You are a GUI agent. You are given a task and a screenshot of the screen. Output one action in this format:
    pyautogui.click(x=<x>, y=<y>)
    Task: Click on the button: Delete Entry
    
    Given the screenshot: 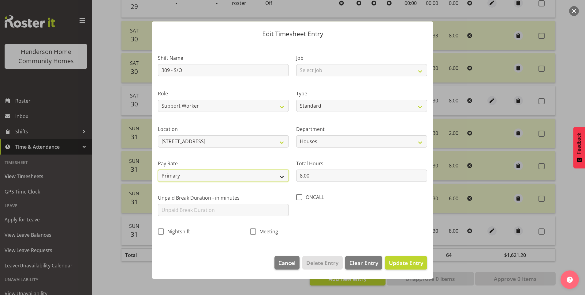 What is the action you would take?
    pyautogui.click(x=322, y=262)
    